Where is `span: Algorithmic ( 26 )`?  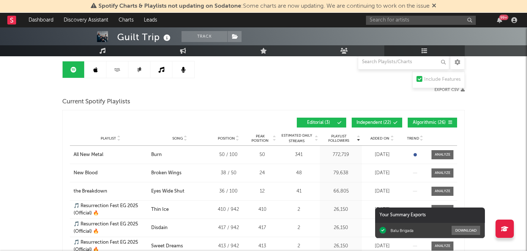
span: Algorithmic ( 26 ) is located at coordinates (429, 123).